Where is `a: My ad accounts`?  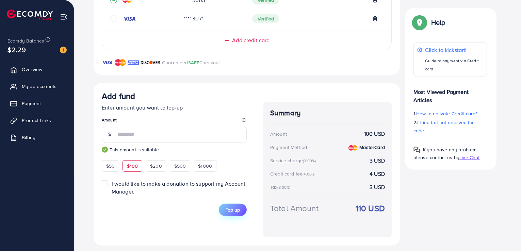 a: My ad accounts is located at coordinates (37, 86).